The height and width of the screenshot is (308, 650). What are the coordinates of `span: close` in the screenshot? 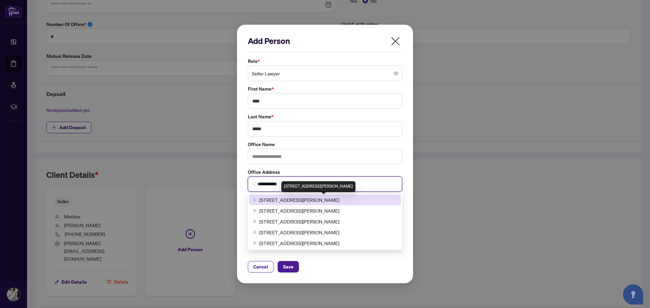 It's located at (395, 41).